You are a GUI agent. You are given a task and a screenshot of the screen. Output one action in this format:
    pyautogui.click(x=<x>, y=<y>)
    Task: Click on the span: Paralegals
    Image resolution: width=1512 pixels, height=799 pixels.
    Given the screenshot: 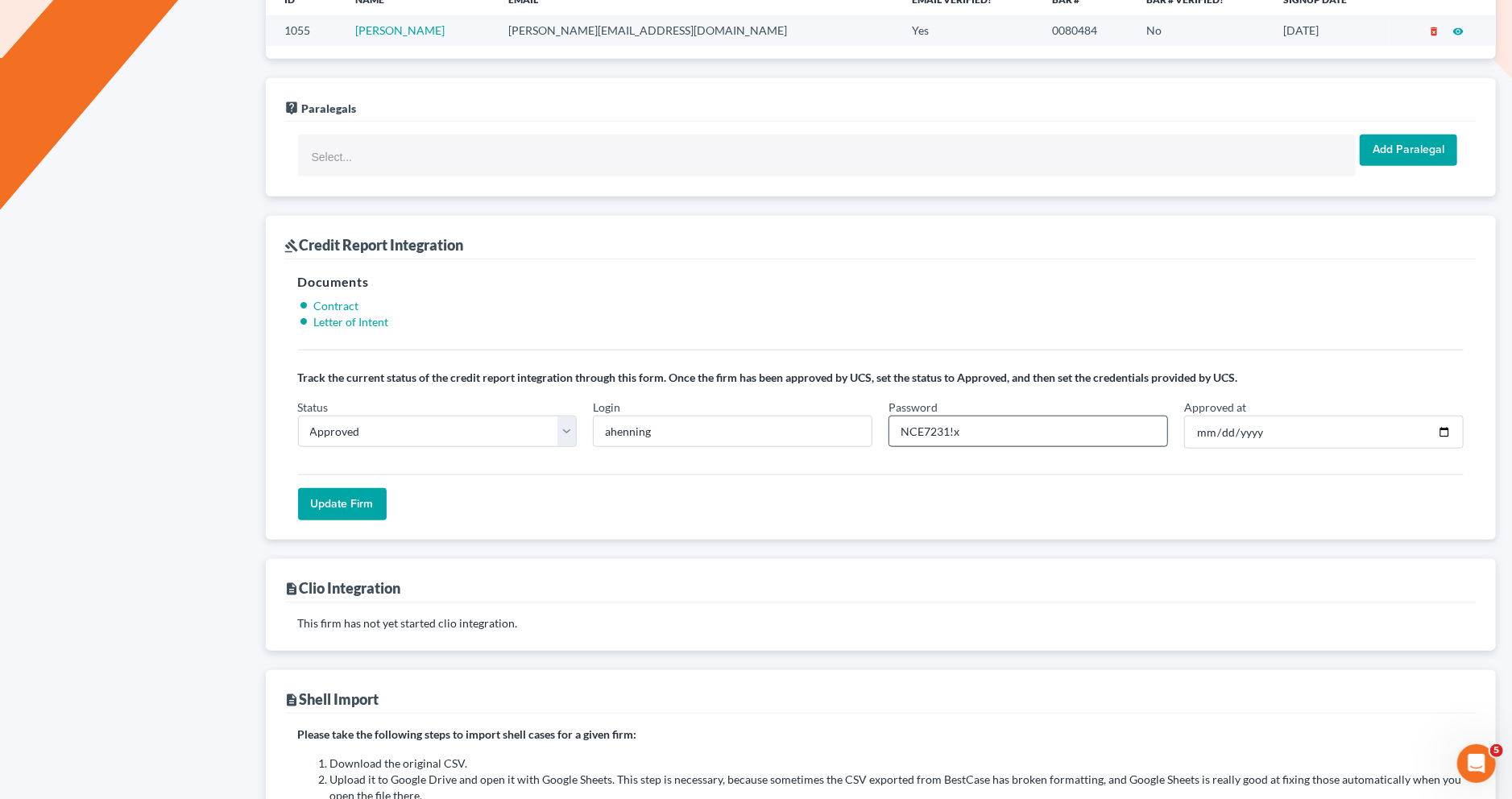 What is the action you would take?
    pyautogui.click(x=330, y=108)
    